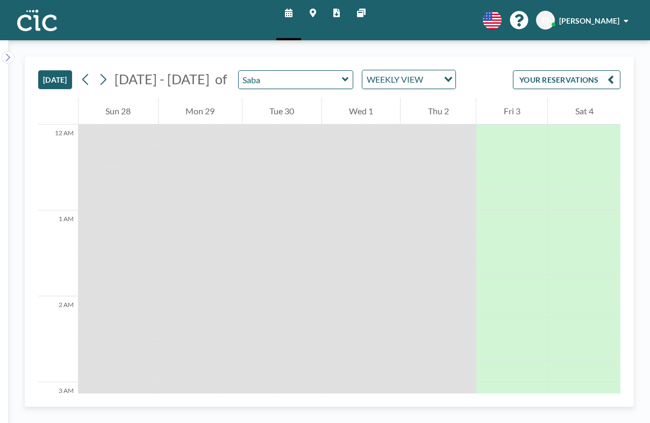 This screenshot has height=423, width=650. Describe the element at coordinates (58, 254) in the screenshot. I see `div: 1 AM` at that location.